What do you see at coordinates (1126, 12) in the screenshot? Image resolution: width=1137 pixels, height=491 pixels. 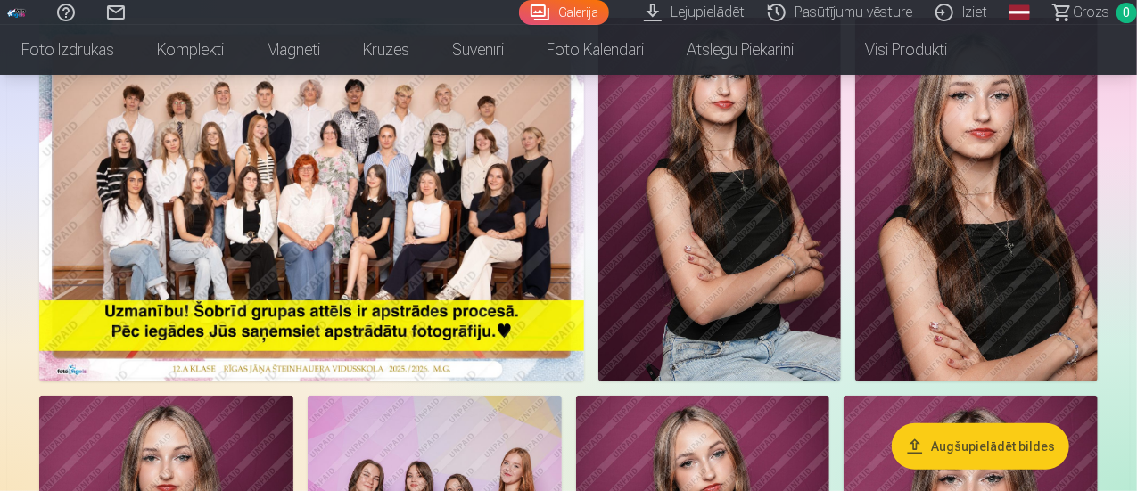 I see `span: 0` at bounding box center [1126, 12].